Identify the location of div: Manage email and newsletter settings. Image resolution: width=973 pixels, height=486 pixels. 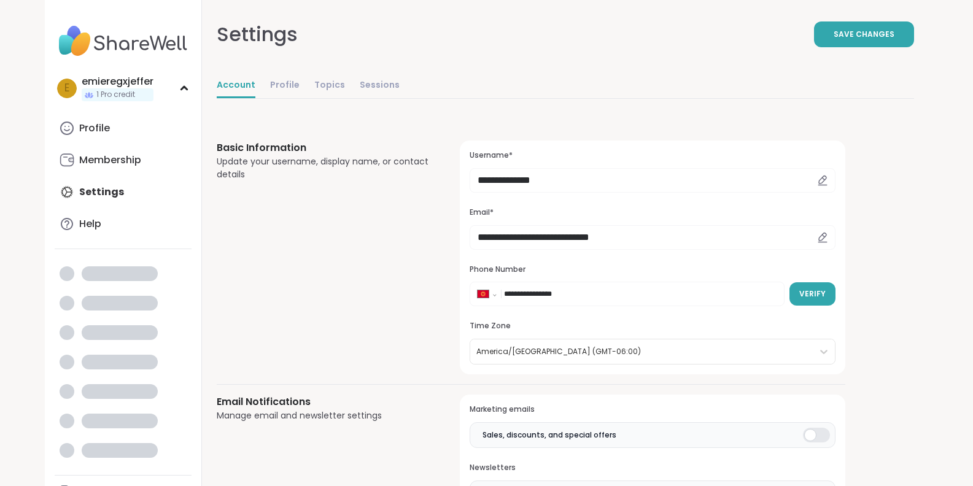
(324, 416).